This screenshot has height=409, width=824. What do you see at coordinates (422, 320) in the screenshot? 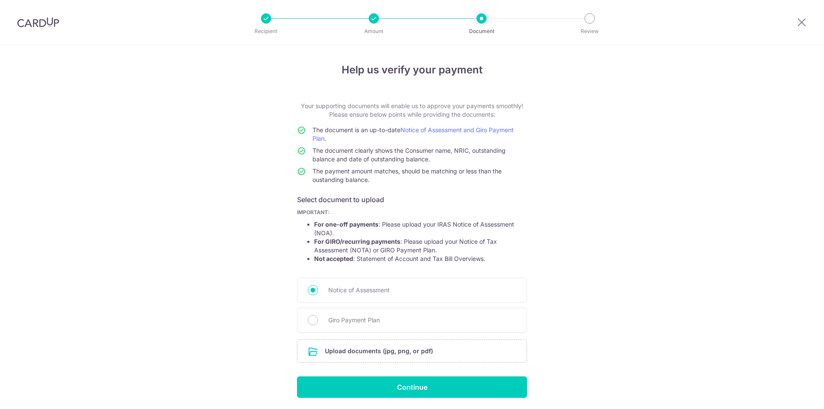
I see `span: Giro Payment Plan` at bounding box center [422, 320].